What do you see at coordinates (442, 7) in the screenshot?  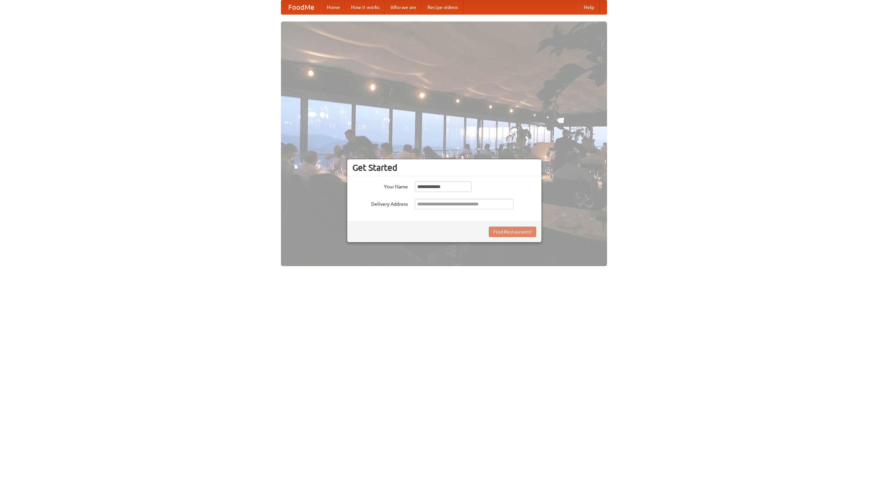 I see `a: Recipe videos` at bounding box center [442, 7].